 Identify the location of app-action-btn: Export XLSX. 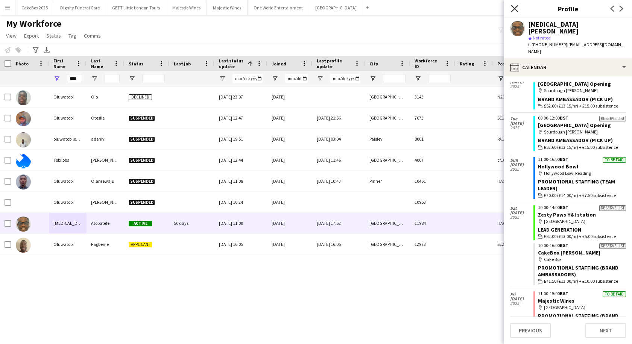
(47, 50).